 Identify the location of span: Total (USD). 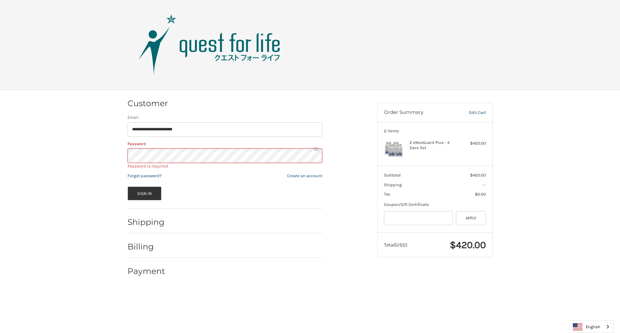
(396, 245).